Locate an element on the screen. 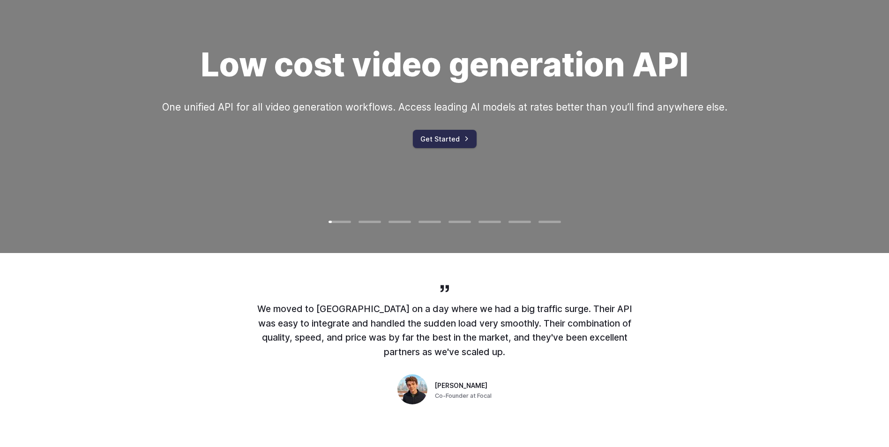  h1: Low cost video generation API is located at coordinates (444, 65).